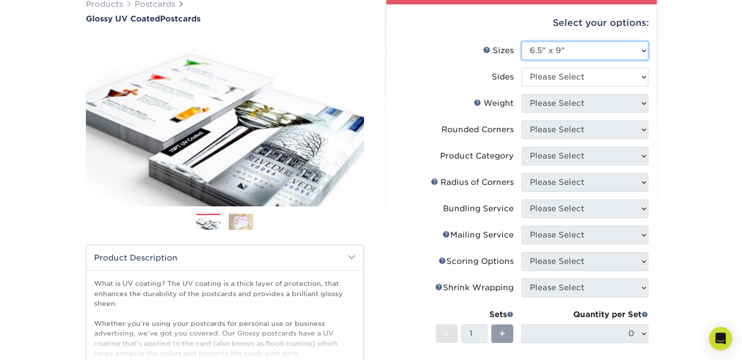 The width and height of the screenshot is (742, 360). I want to click on div: Open Intercom Messenger, so click(720, 338).